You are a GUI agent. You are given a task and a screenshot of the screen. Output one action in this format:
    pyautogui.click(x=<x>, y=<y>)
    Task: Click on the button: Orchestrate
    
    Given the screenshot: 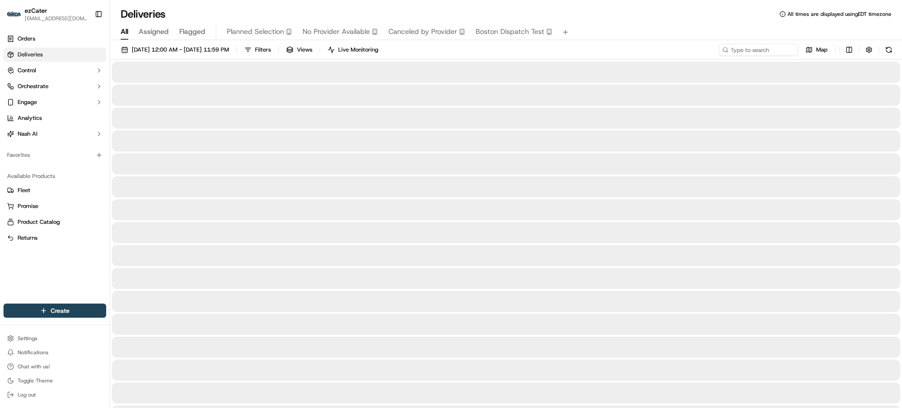 What is the action you would take?
    pyautogui.click(x=55, y=86)
    